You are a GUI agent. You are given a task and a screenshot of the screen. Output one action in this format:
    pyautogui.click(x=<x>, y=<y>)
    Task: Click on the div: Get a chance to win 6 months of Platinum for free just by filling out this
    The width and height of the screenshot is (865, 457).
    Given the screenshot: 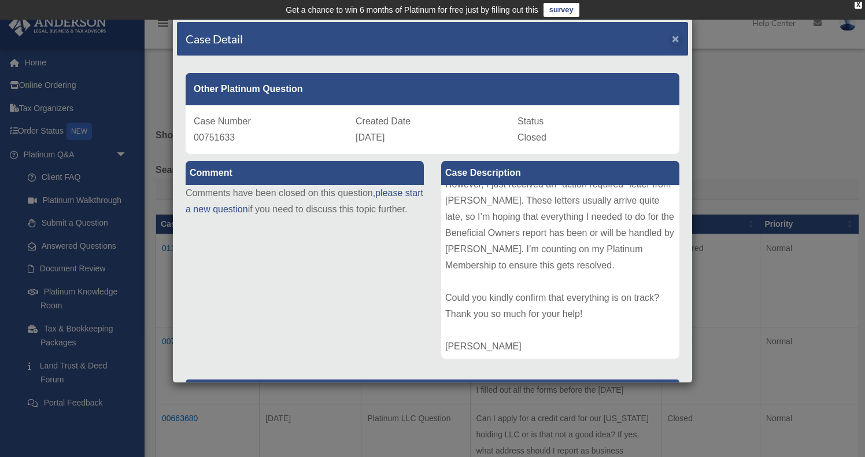 What is the action you would take?
    pyautogui.click(x=412, y=10)
    